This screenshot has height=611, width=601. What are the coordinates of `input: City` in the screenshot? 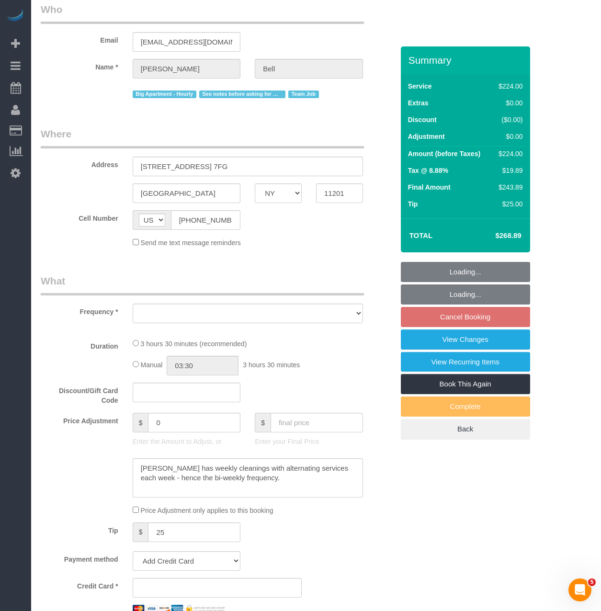 It's located at (187, 193).